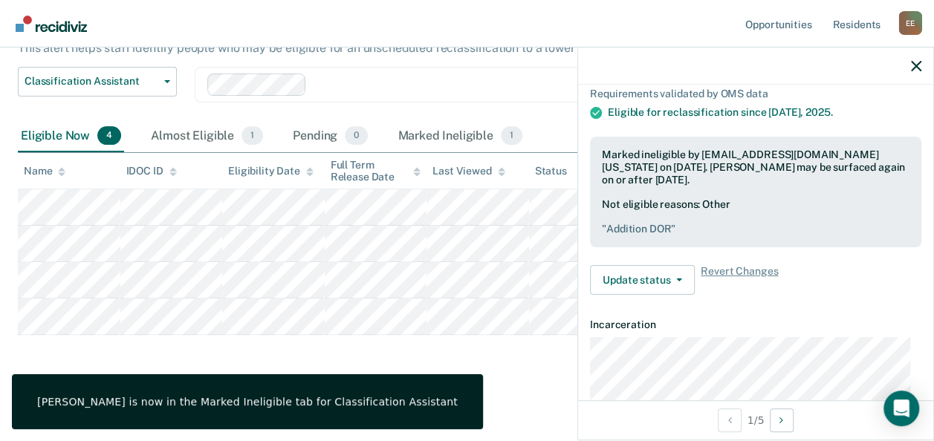 This screenshot has height=441, width=934. Describe the element at coordinates (818, 112) in the screenshot. I see `span: 2025.` at that location.